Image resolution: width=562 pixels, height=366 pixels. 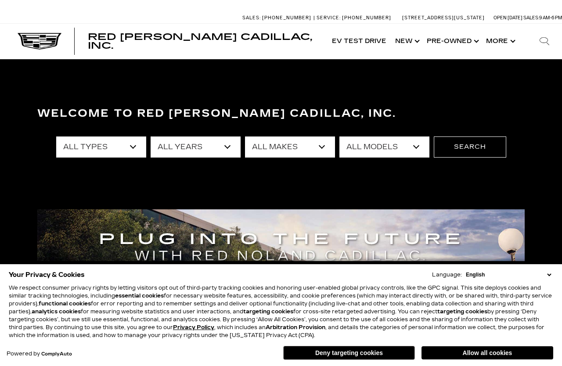 What do you see at coordinates (406, 41) in the screenshot?
I see `a: New` at bounding box center [406, 41].